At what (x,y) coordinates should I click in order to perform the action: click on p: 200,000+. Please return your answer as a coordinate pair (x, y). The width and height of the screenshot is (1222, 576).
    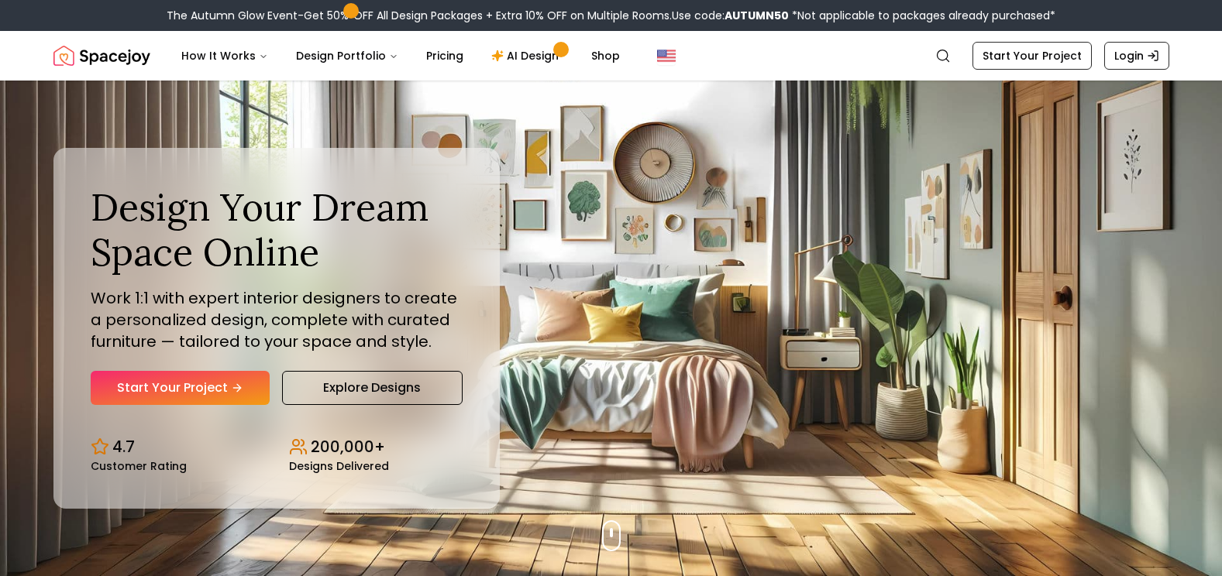
    Looking at the image, I should click on (348, 447).